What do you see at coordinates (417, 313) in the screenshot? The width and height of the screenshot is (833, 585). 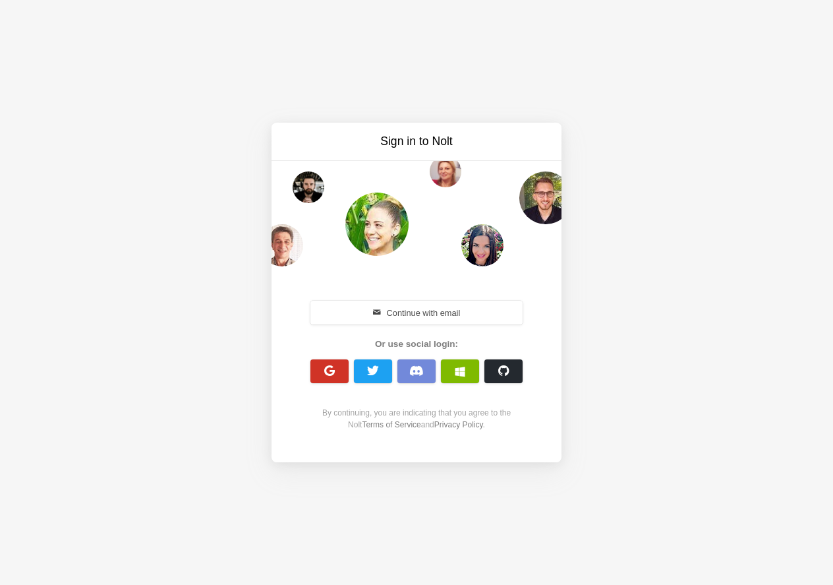 I see `button: Continue with email` at bounding box center [417, 313].